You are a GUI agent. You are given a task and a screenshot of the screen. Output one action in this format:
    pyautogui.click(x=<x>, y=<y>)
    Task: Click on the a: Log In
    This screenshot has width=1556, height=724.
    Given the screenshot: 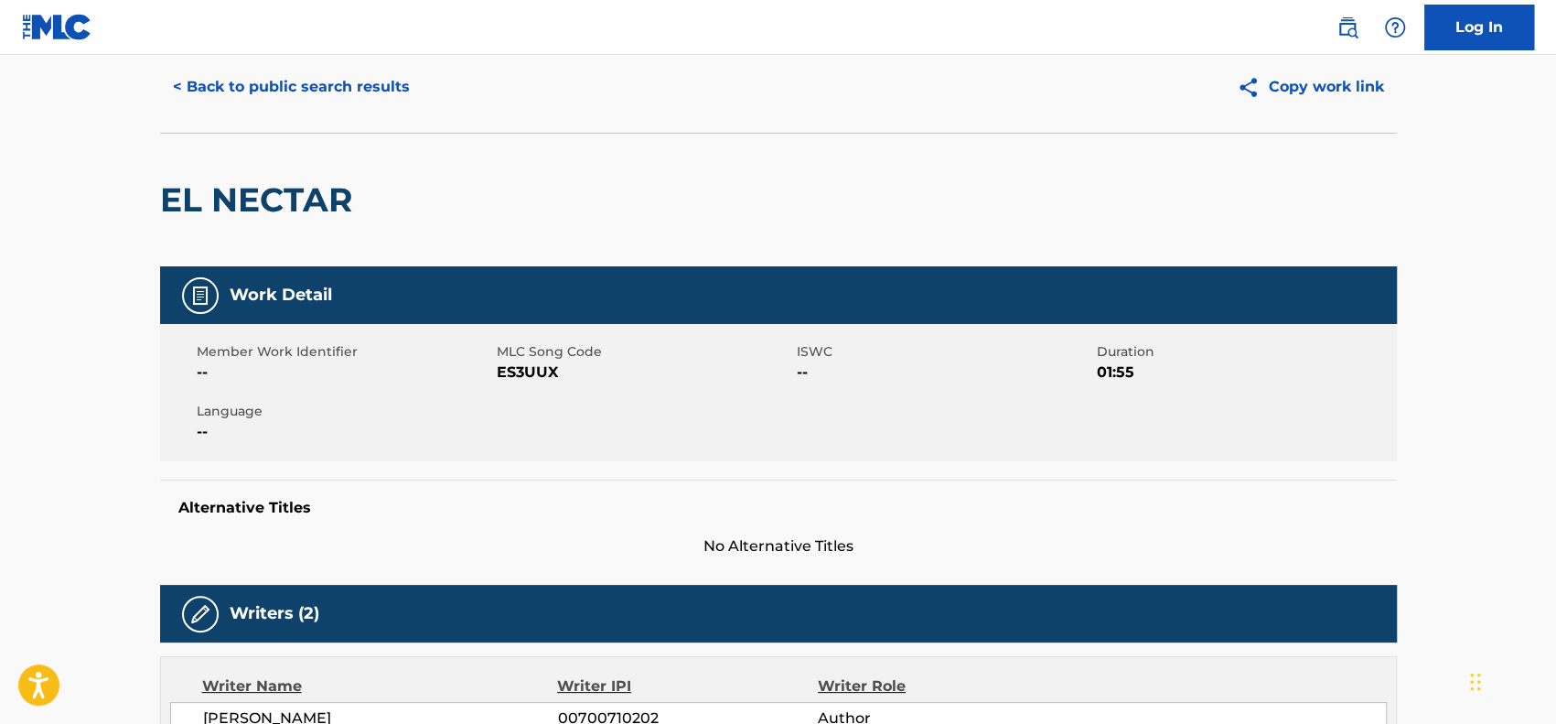 What is the action you would take?
    pyautogui.click(x=1479, y=27)
    